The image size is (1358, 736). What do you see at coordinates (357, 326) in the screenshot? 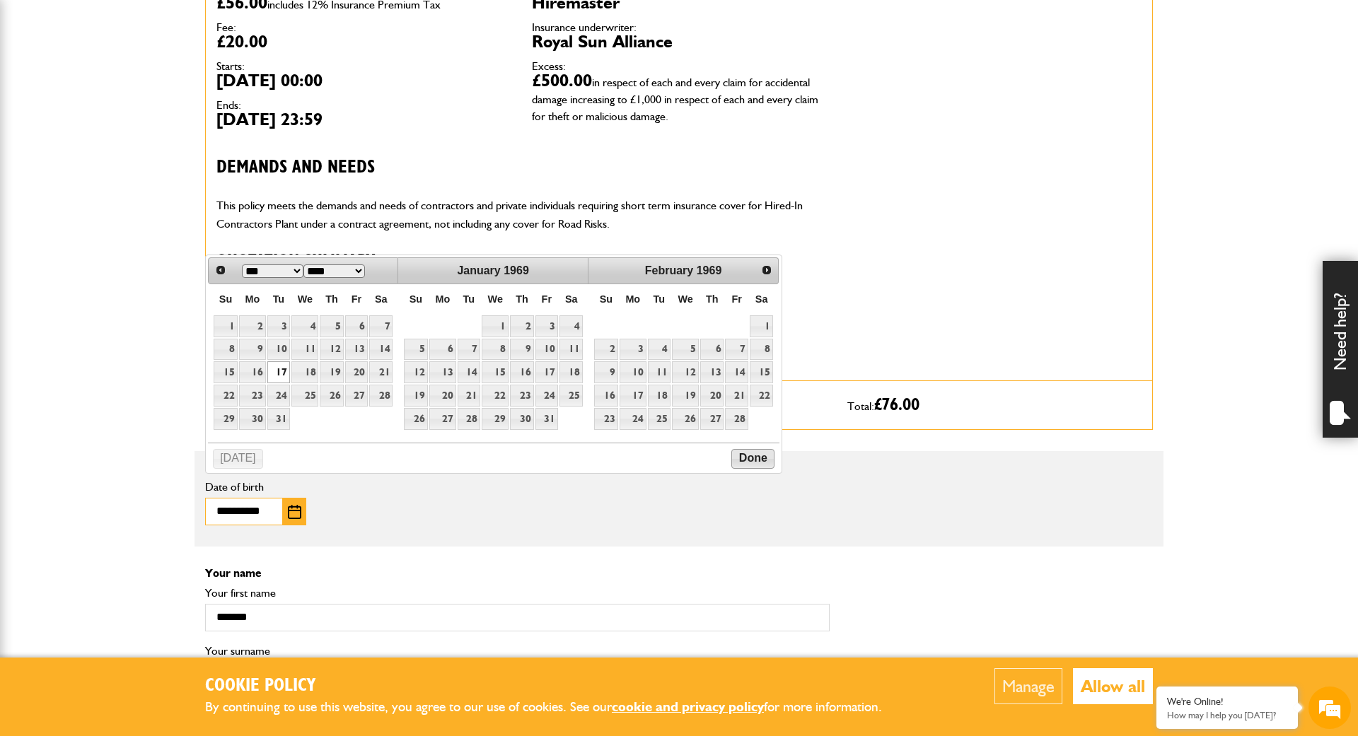
I see `a: 6` at bounding box center [357, 326].